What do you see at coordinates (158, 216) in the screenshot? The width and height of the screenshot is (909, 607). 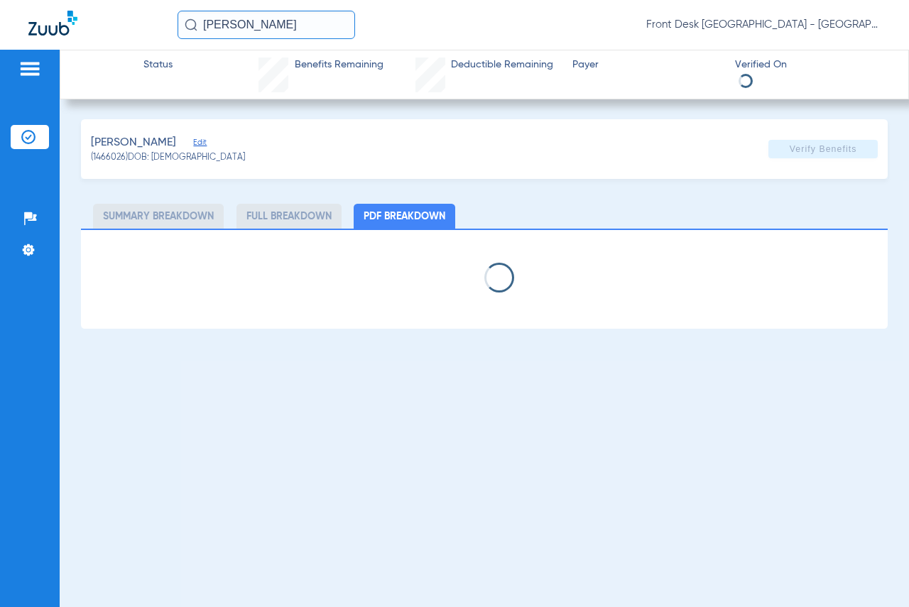 I see `li: Summary Breakdown` at bounding box center [158, 216].